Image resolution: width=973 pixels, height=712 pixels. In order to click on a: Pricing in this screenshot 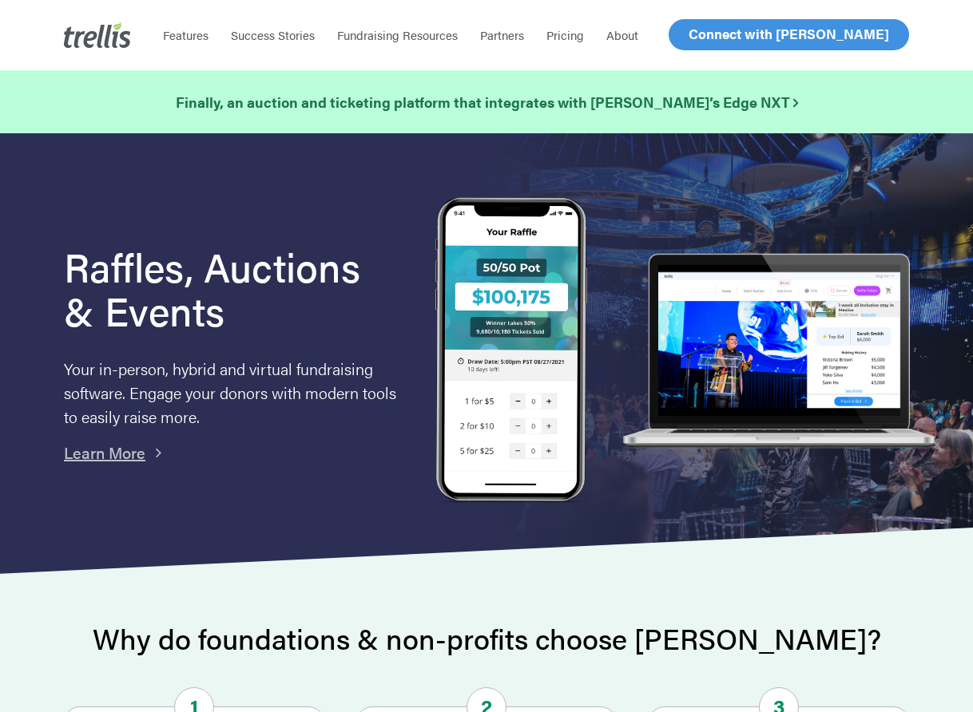, I will do `click(565, 35)`.